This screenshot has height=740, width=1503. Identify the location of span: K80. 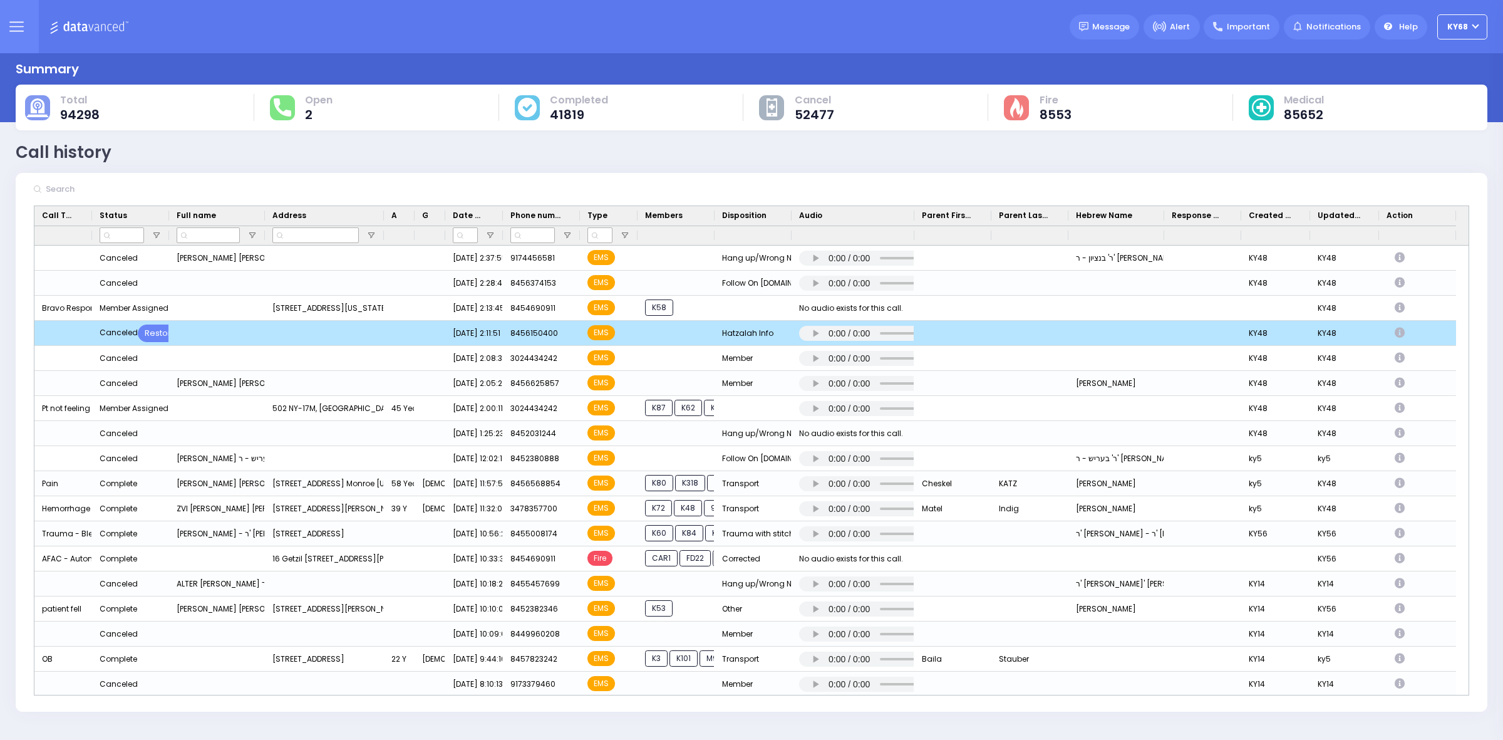
(659, 483).